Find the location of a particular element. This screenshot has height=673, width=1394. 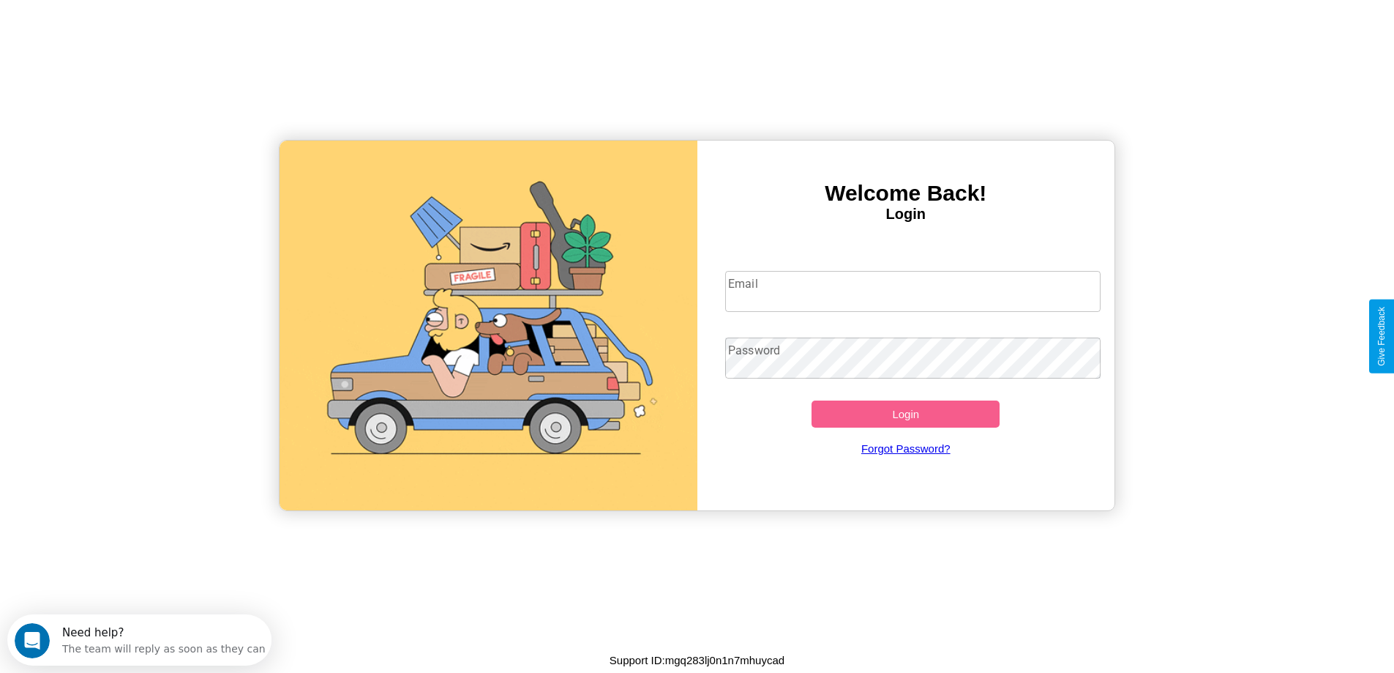

h4: Login is located at coordinates (906, 214).